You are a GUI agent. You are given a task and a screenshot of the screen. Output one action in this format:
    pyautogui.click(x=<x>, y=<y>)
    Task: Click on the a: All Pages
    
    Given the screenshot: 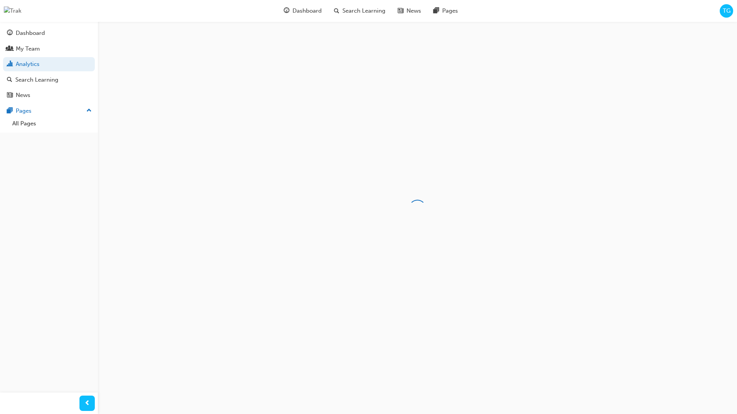 What is the action you would take?
    pyautogui.click(x=52, y=124)
    